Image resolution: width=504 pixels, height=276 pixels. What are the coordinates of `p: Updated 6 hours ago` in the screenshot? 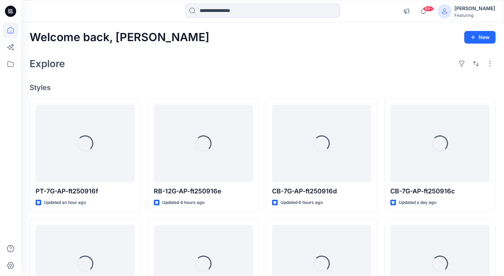 It's located at (302, 203).